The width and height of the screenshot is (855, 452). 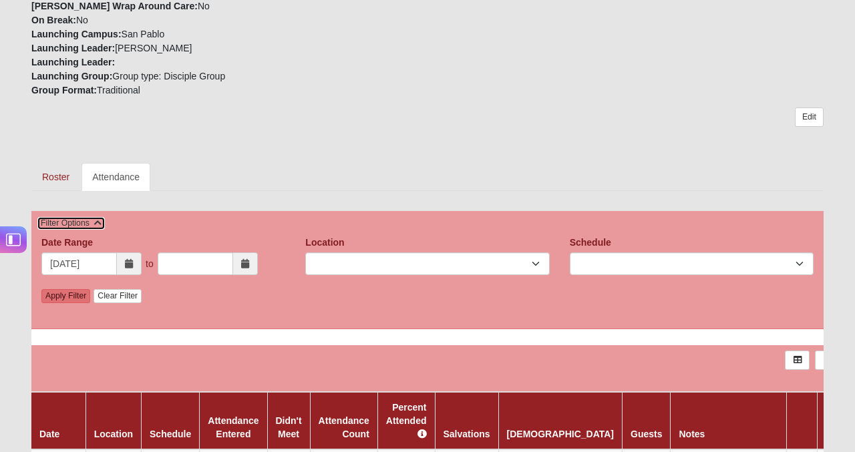 What do you see at coordinates (406, 421) in the screenshot?
I see `a: Percent Attended` at bounding box center [406, 421].